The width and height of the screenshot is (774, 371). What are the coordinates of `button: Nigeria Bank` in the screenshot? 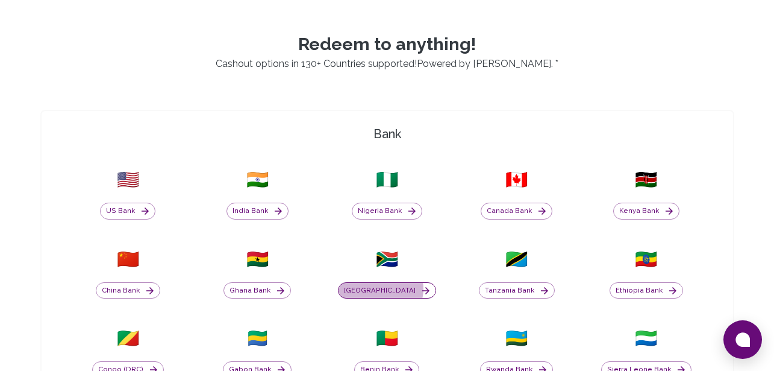 It's located at (387, 211).